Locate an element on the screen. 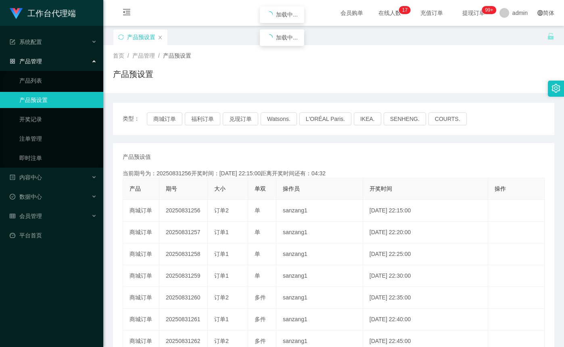  span: 产品预设置 is located at coordinates (177, 56).